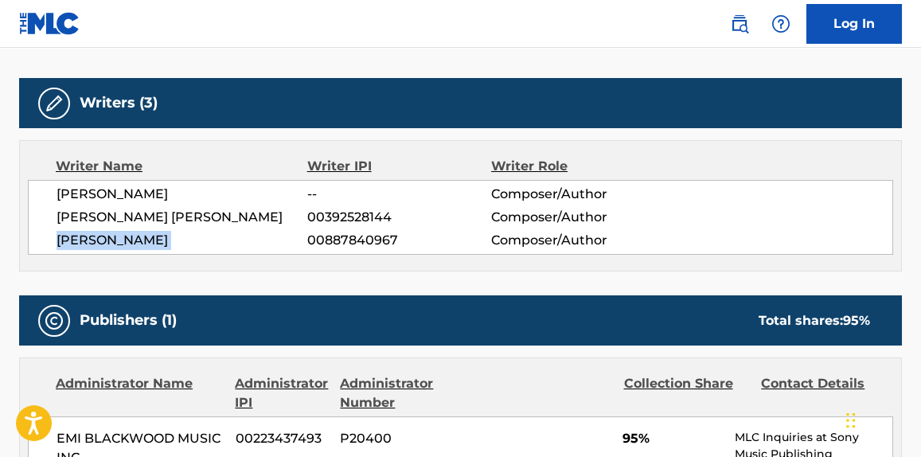 The width and height of the screenshot is (921, 457). What do you see at coordinates (139, 393) in the screenshot?
I see `div: Administrator Name` at bounding box center [139, 393].